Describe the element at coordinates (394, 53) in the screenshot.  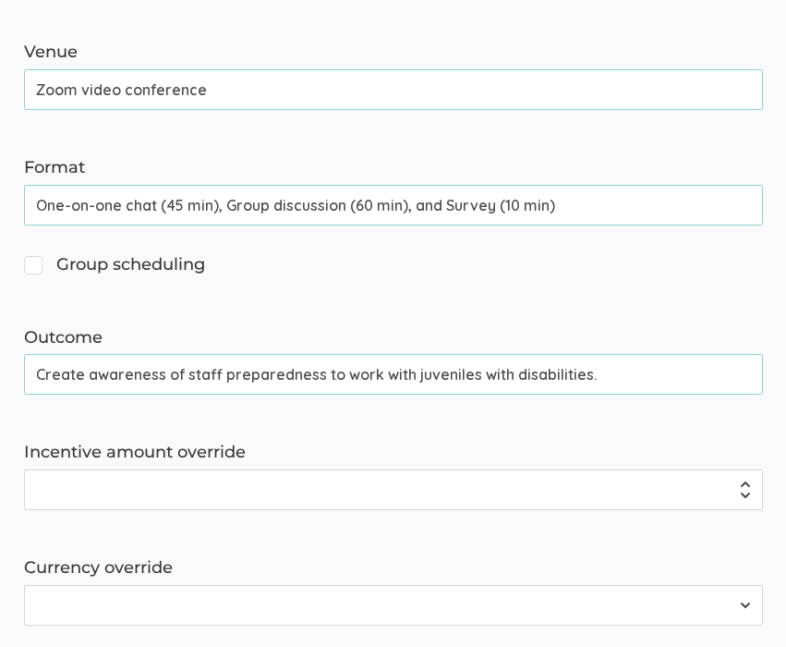
I see `label: Venue` at that location.